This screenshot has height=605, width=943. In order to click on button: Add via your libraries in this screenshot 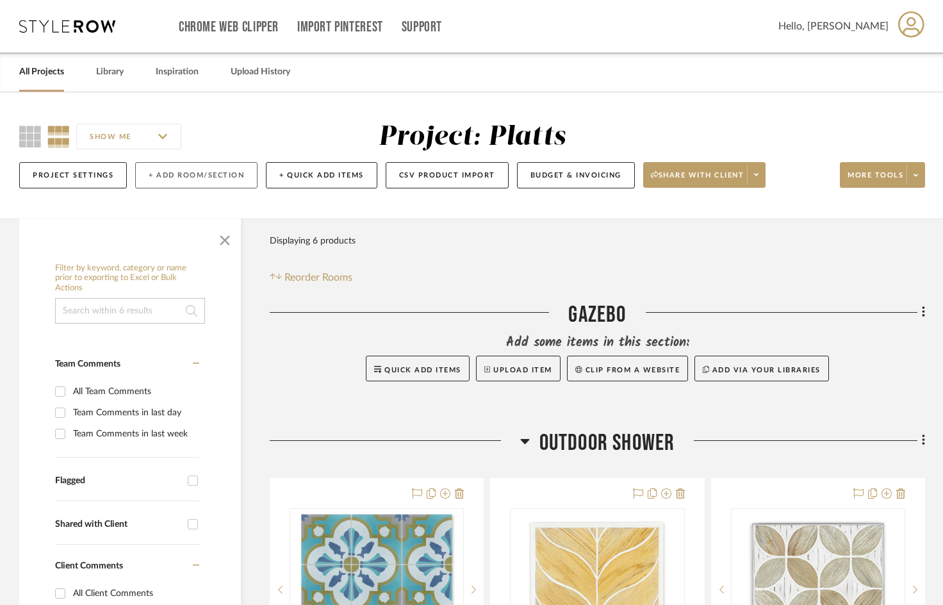, I will do `click(762, 368)`.